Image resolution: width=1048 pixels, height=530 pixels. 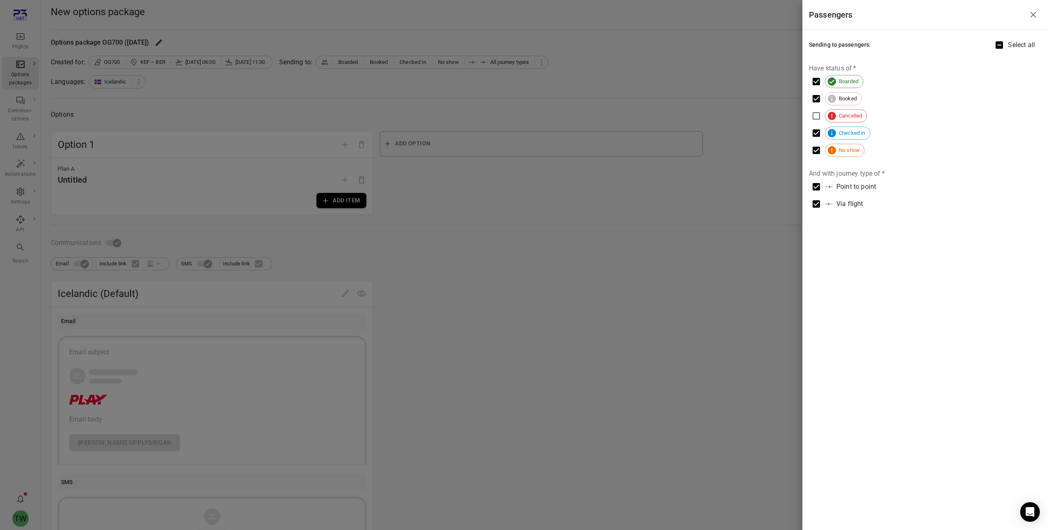 What do you see at coordinates (832, 68) in the screenshot?
I see `legend: Have status of` at bounding box center [832, 68].